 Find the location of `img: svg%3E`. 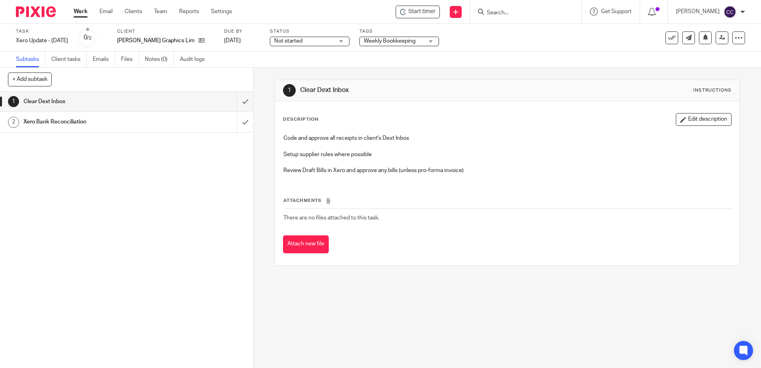

img: svg%3E is located at coordinates (730, 12).